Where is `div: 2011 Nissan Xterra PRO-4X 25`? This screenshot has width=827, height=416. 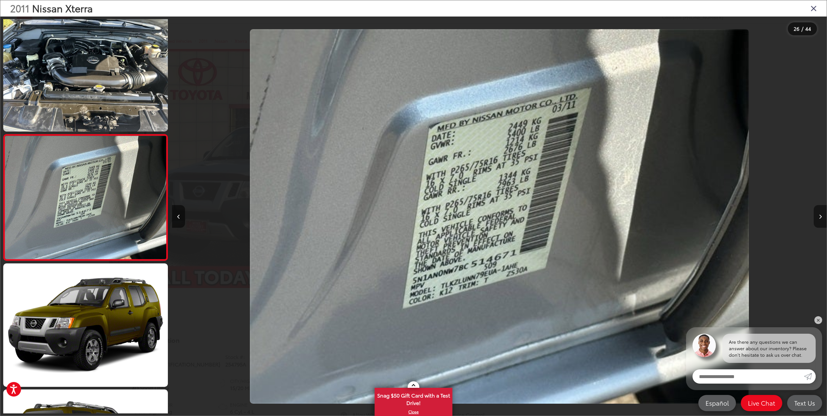
div: 2011 Nissan Xterra PRO-4X 25 is located at coordinates (499, 216).